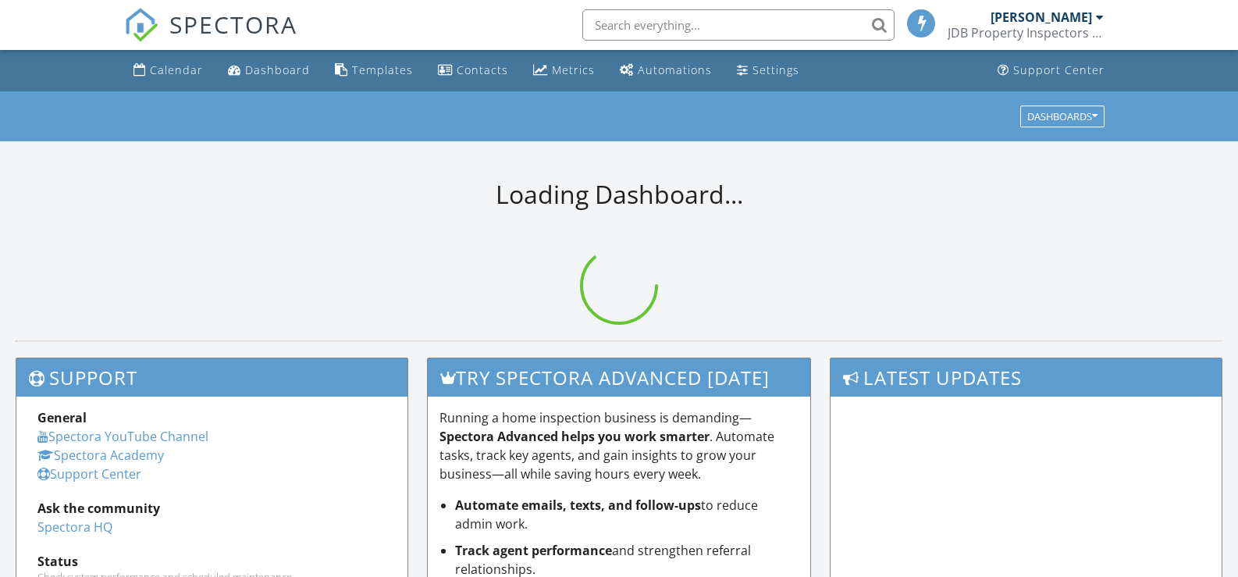 The image size is (1238, 577). Describe the element at coordinates (277, 69) in the screenshot. I see `div: Dashboard` at that location.